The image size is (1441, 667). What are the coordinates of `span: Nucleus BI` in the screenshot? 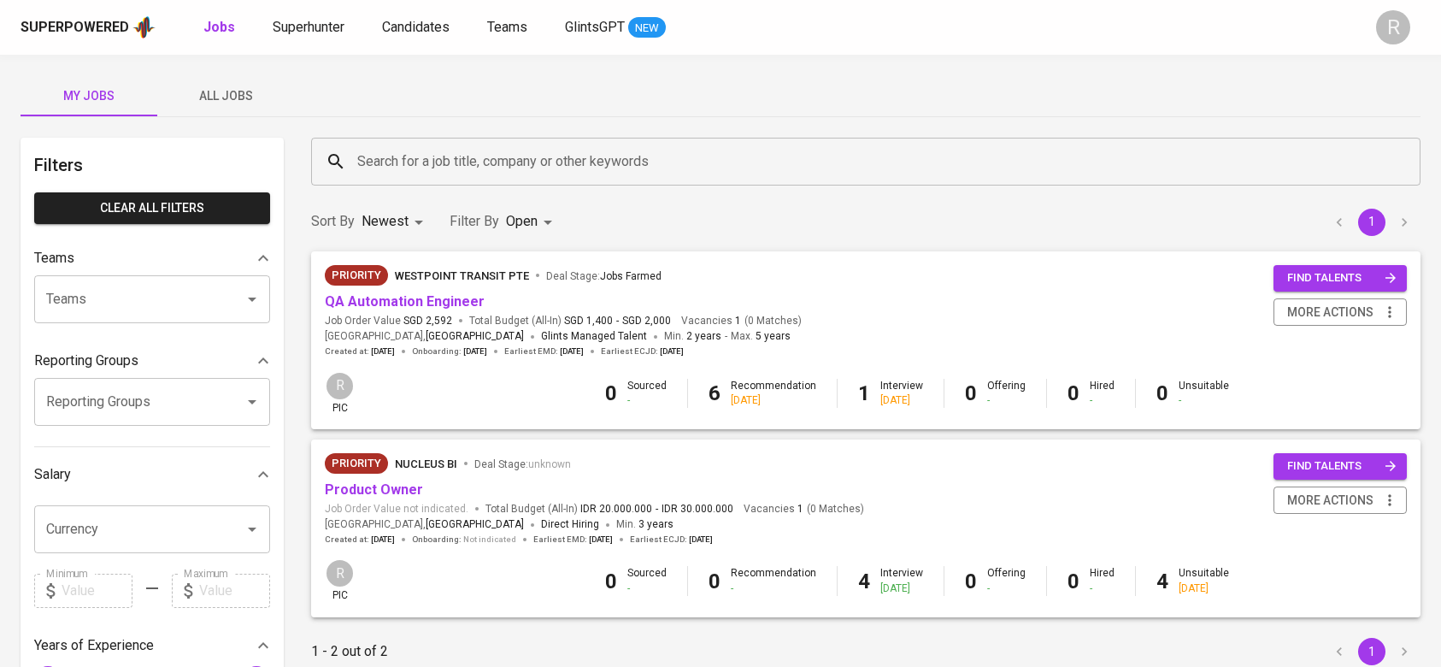 It's located at (426, 463).